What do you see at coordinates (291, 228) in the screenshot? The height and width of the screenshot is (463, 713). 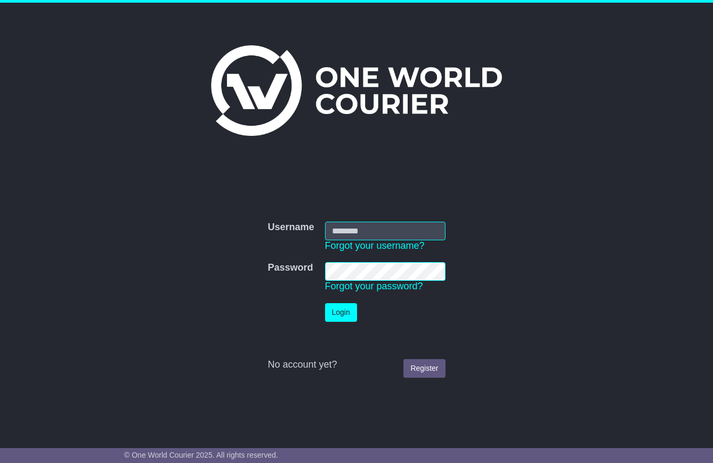 I see `label: Username` at bounding box center [291, 228].